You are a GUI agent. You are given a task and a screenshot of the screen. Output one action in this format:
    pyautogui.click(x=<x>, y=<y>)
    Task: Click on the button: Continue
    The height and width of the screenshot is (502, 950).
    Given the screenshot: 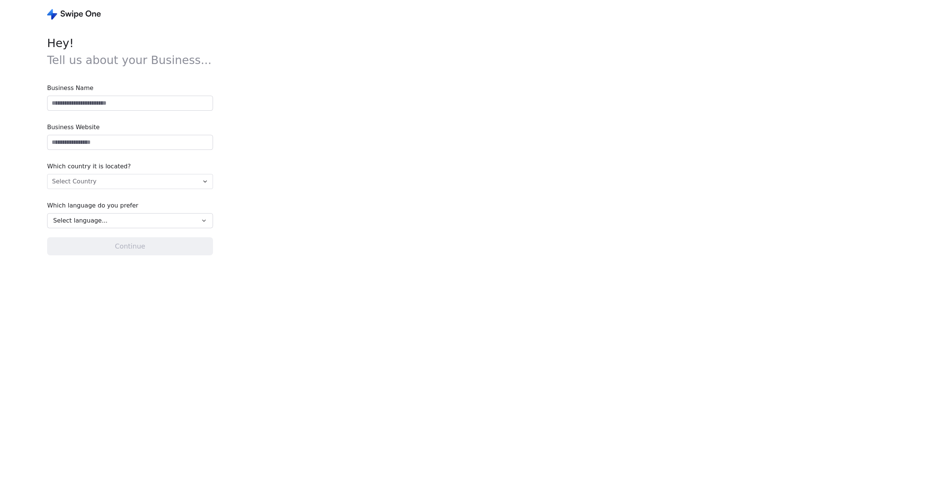 What is the action you would take?
    pyautogui.click(x=130, y=246)
    